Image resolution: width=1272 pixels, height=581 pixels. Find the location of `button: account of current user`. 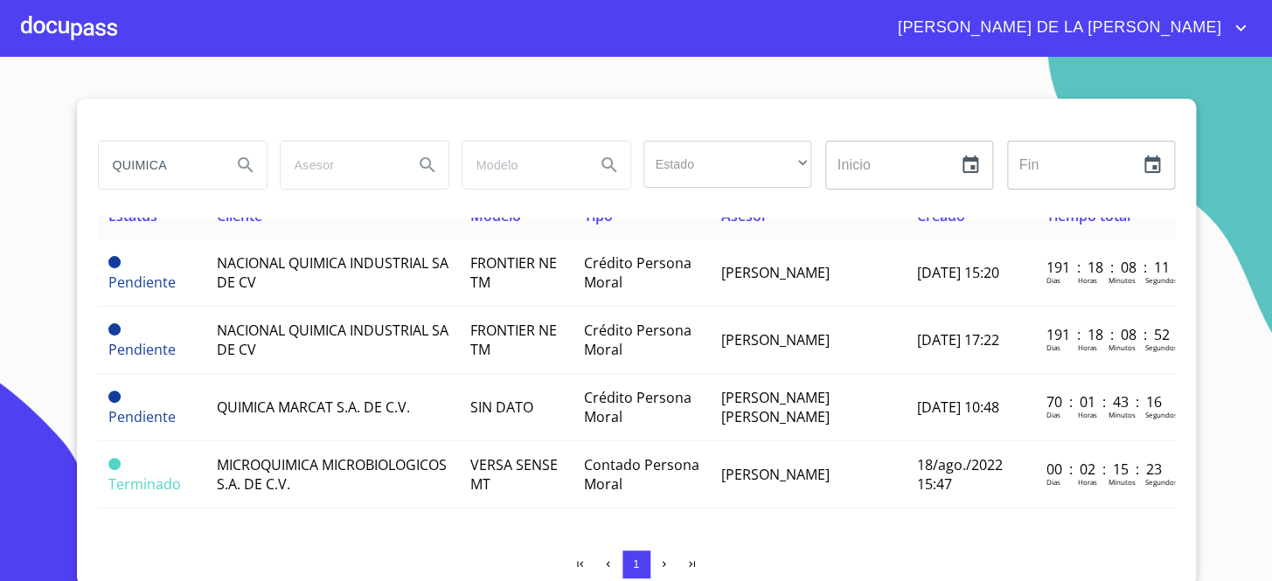

button: account of current user is located at coordinates (1067, 28).